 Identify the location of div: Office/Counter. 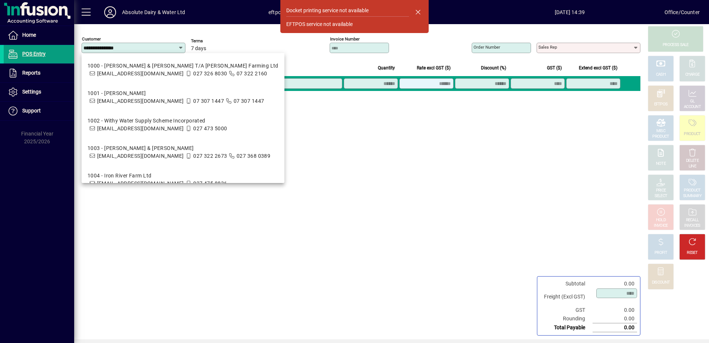
(682, 12).